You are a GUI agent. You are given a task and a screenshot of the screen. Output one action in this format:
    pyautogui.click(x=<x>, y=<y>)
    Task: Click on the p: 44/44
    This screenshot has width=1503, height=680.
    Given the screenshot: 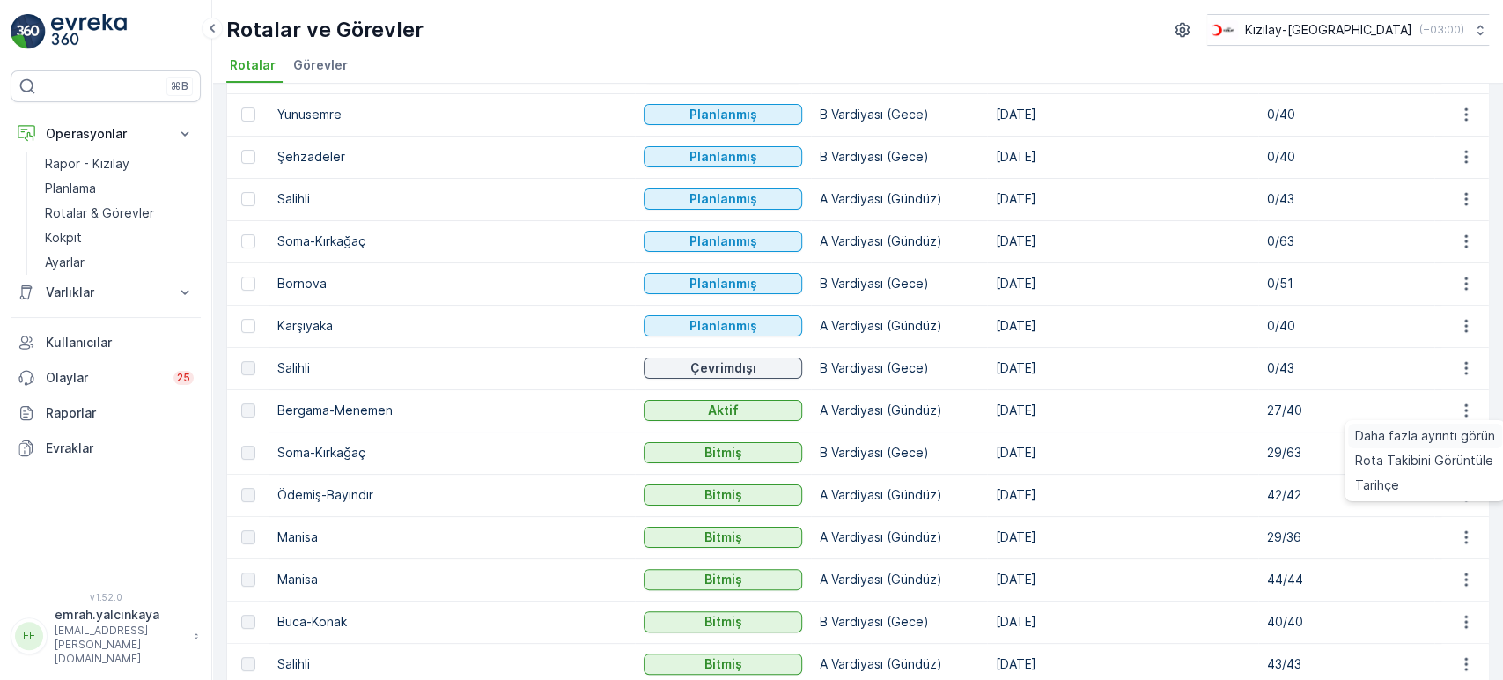 What is the action you would take?
    pyautogui.click(x=1346, y=579)
    